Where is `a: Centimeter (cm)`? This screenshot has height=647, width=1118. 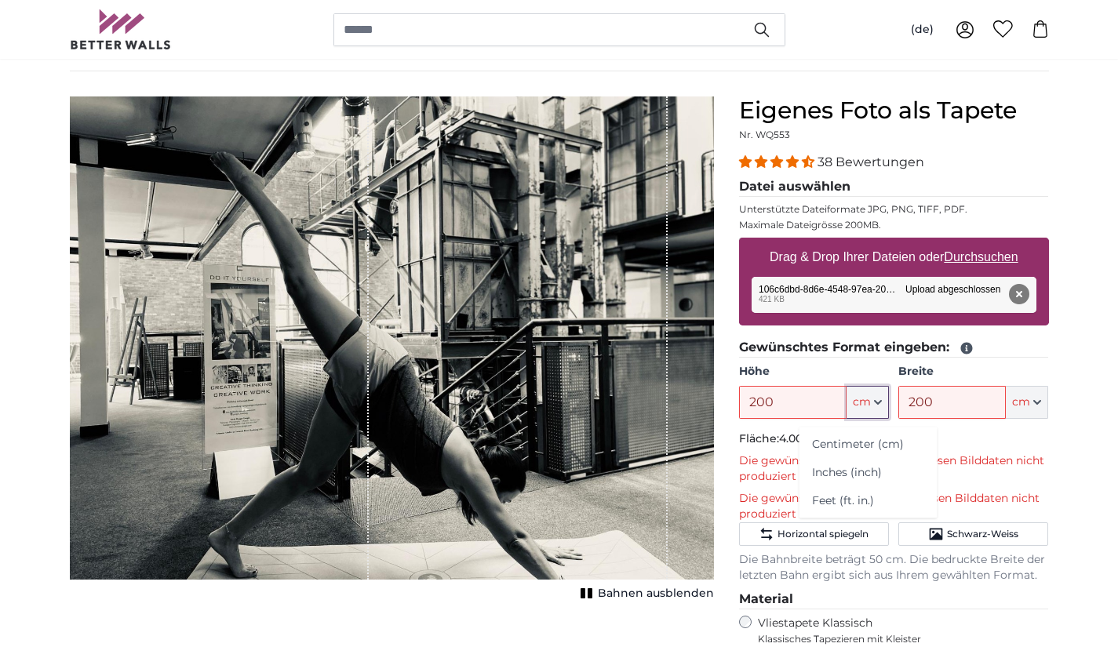 a: Centimeter (cm) is located at coordinates (869, 445).